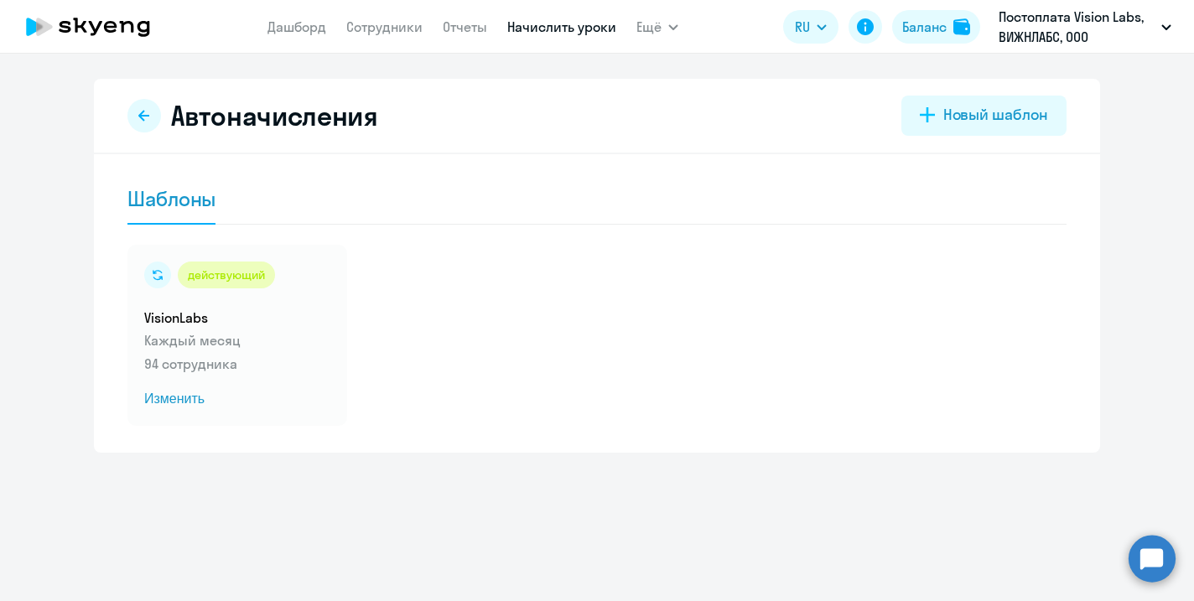 The height and width of the screenshot is (601, 1194). What do you see at coordinates (237, 318) in the screenshot?
I see `h5: VisionLabs` at bounding box center [237, 318].